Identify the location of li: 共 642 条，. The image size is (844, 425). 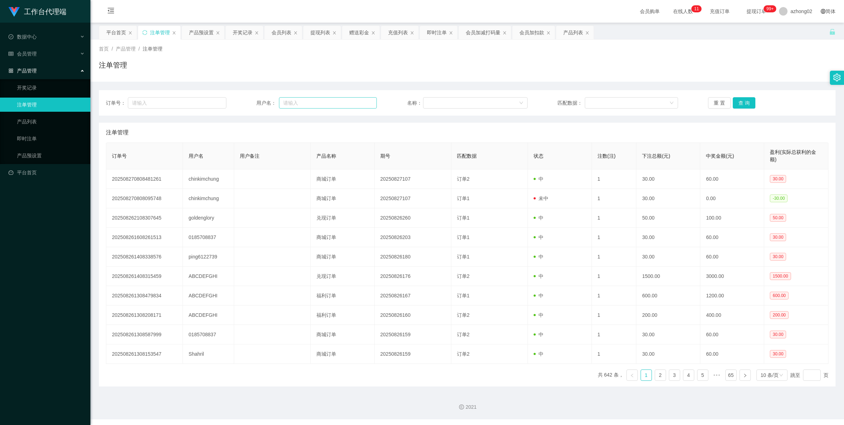
(611, 375).